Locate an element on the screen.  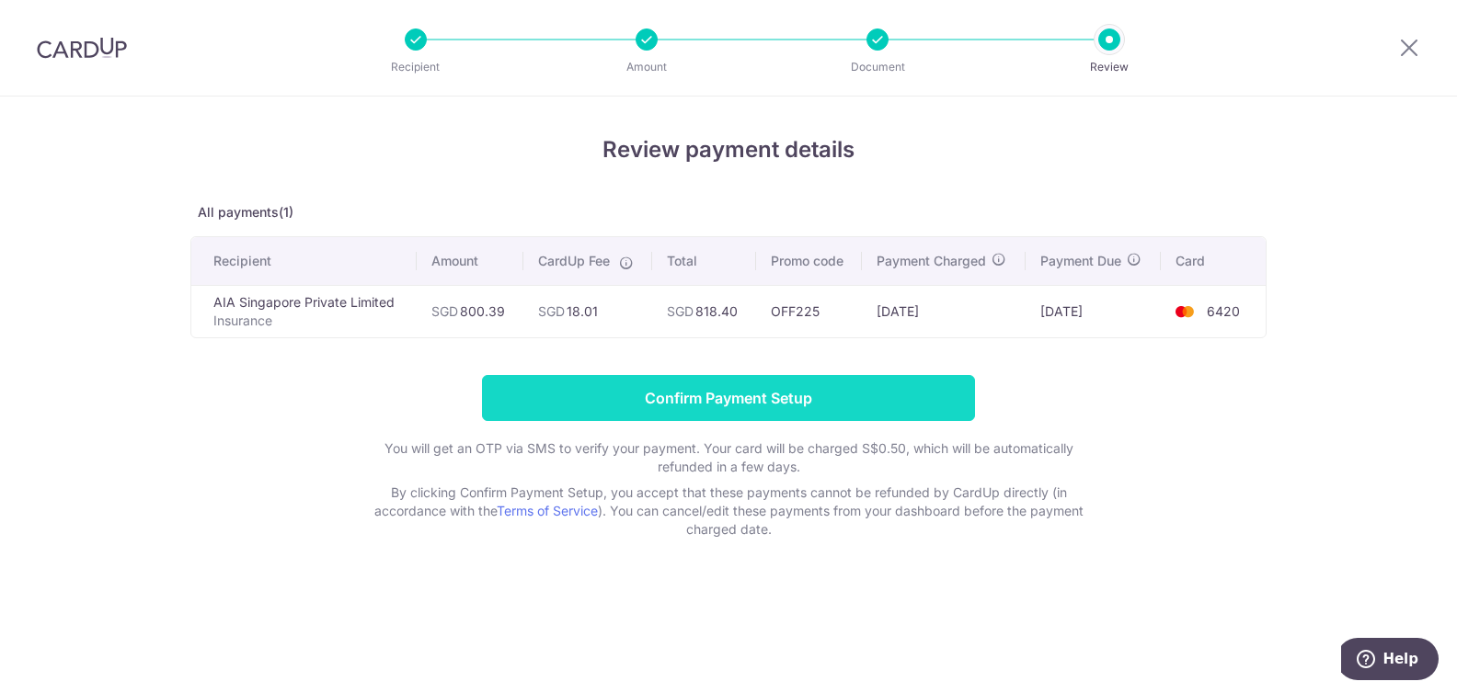
p: Document is located at coordinates (877, 67).